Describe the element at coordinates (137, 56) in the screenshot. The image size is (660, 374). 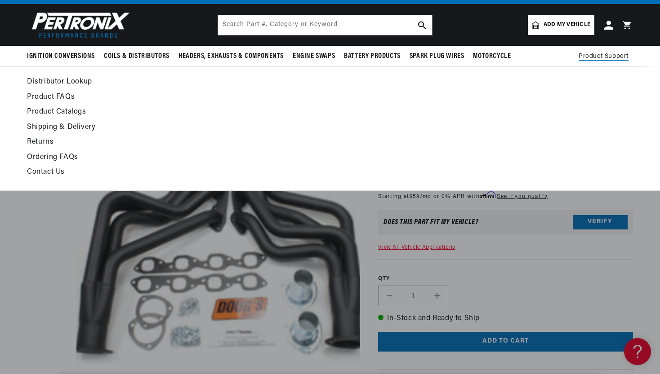
I see `summary: Coils & Distributors` at that location.